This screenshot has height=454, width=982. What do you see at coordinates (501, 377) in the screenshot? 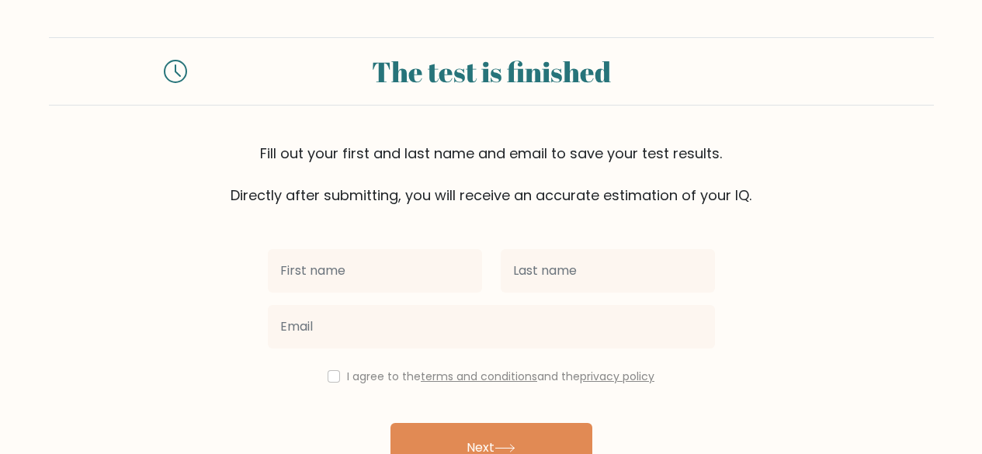
I see `label: I agree to the and the` at bounding box center [501, 377].